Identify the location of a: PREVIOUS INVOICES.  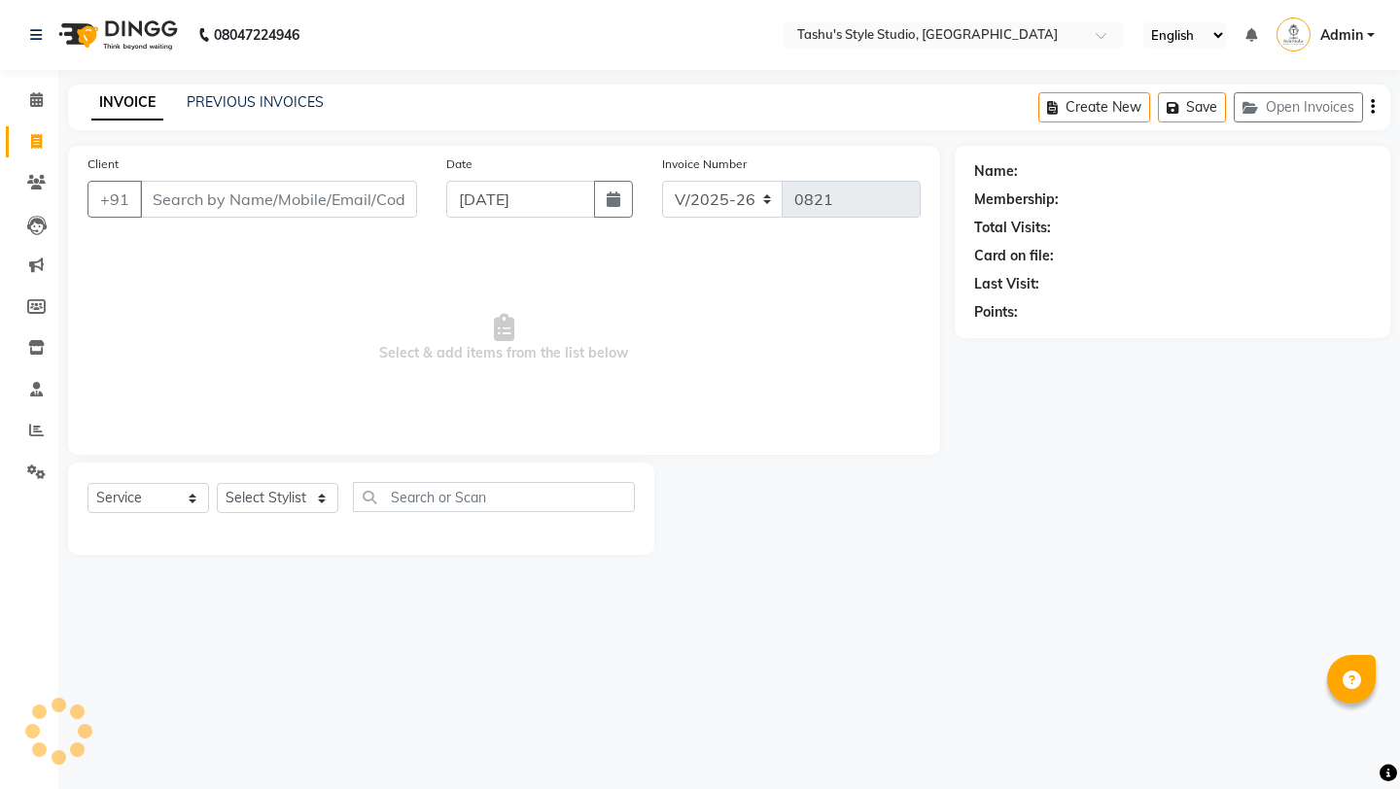
(255, 102).